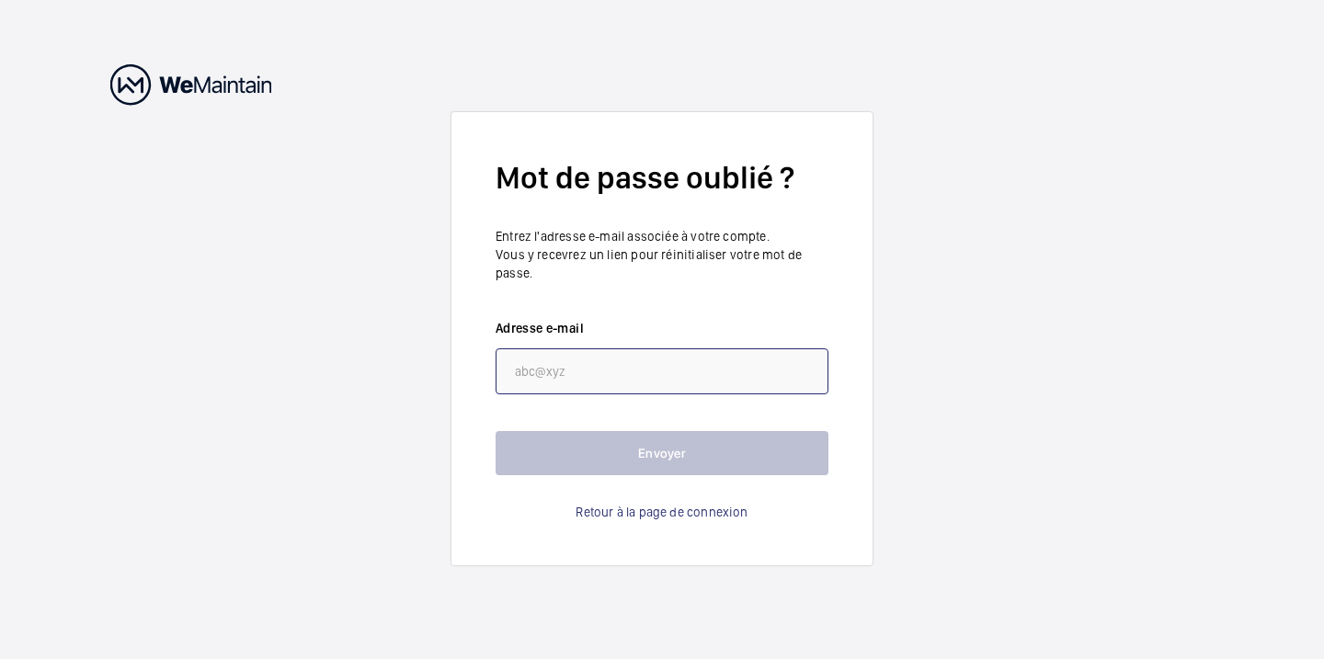  Describe the element at coordinates (662, 453) in the screenshot. I see `button: Envoyer` at that location.